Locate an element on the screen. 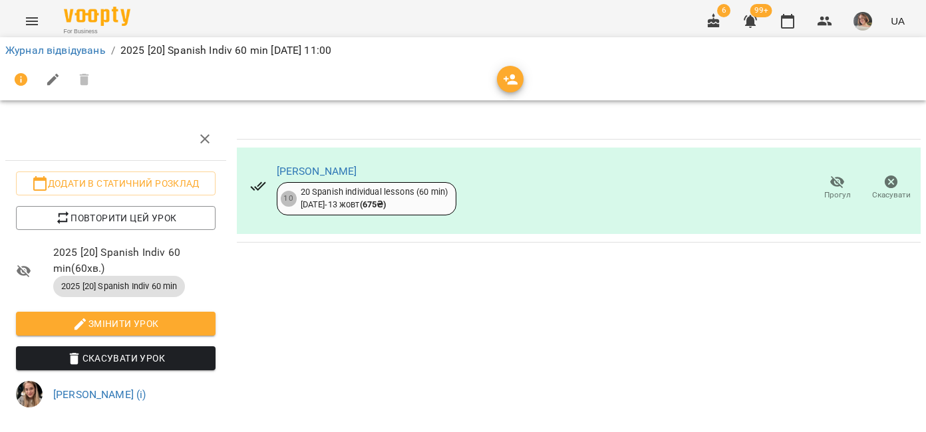  span: 2025 [20] Spanish Indiv 60 min ( 60 хв. ) is located at coordinates (134, 260).